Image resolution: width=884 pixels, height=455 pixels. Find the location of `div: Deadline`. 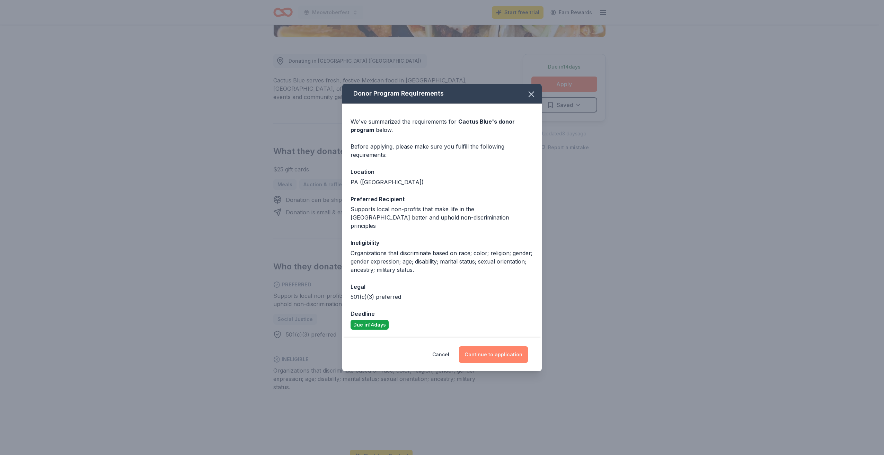

div: Deadline is located at coordinates (442, 314).